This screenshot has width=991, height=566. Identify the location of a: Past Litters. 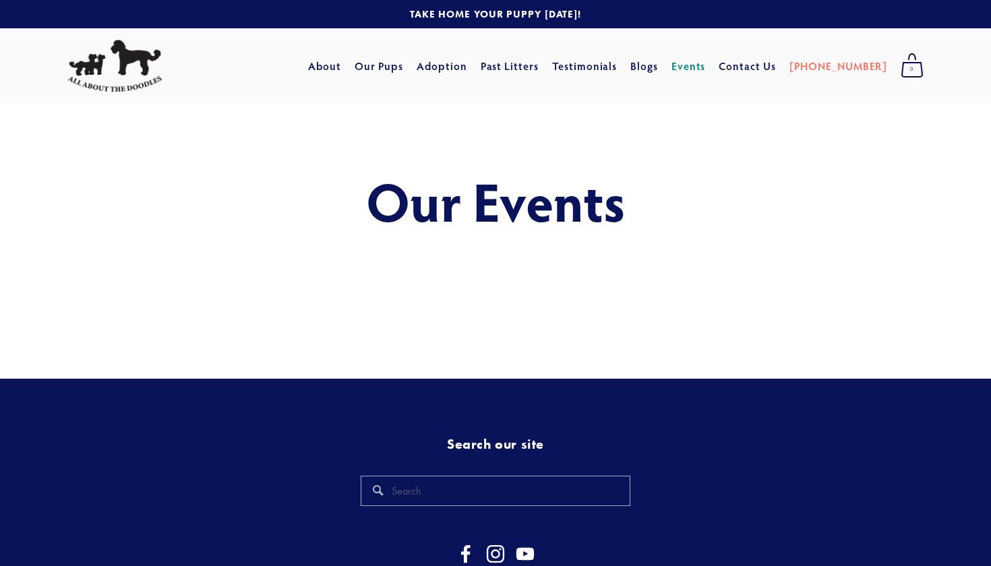
(509, 65).